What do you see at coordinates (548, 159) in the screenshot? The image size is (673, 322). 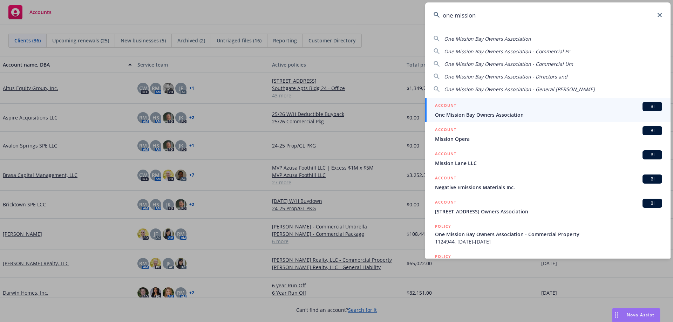 I see `a: ACCOUNTBIMission Lane LLC` at bounding box center [548, 159].